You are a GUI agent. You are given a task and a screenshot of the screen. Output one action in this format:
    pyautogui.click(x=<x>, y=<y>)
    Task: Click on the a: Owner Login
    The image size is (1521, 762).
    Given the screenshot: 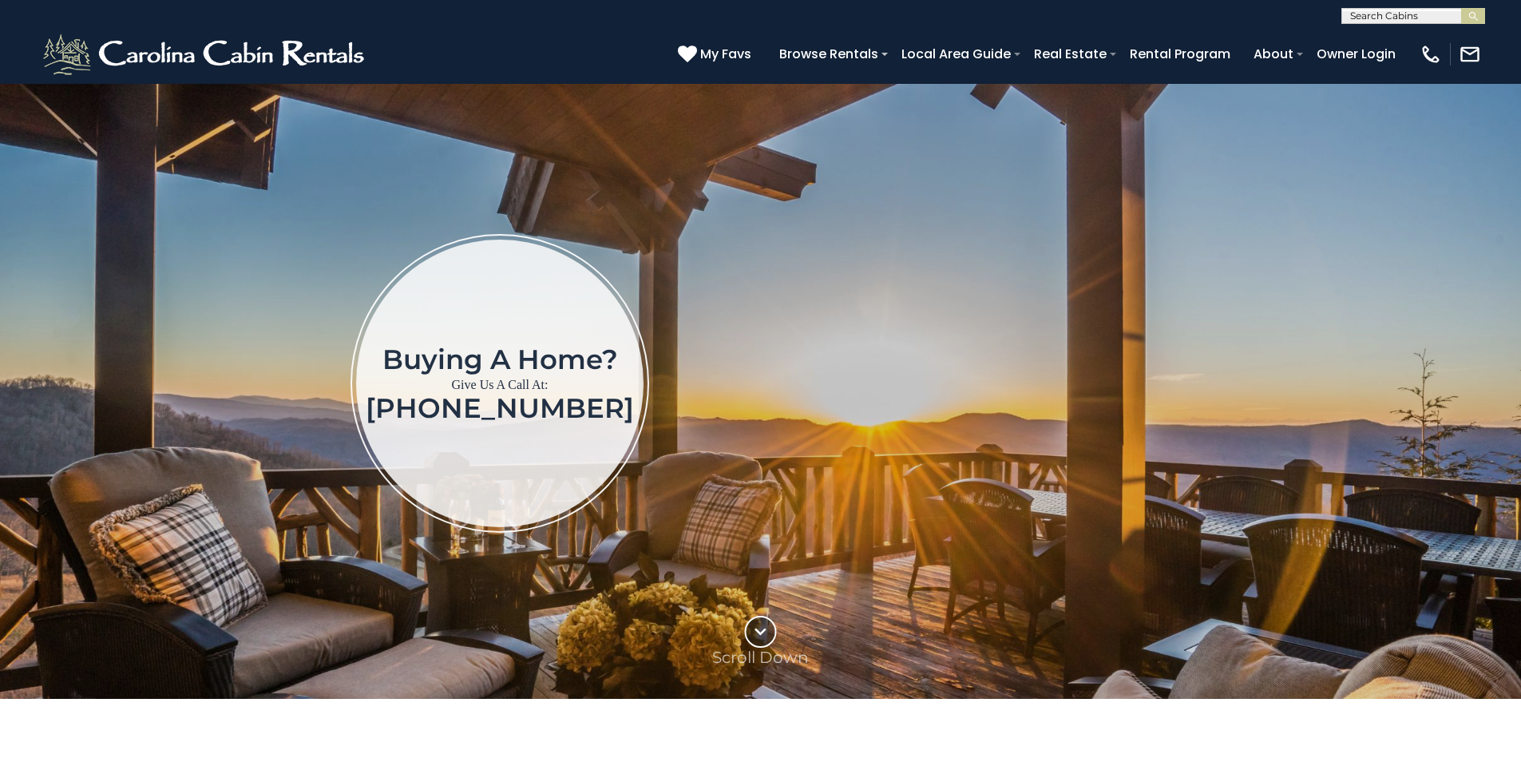 What is the action you would take?
    pyautogui.click(x=1356, y=54)
    